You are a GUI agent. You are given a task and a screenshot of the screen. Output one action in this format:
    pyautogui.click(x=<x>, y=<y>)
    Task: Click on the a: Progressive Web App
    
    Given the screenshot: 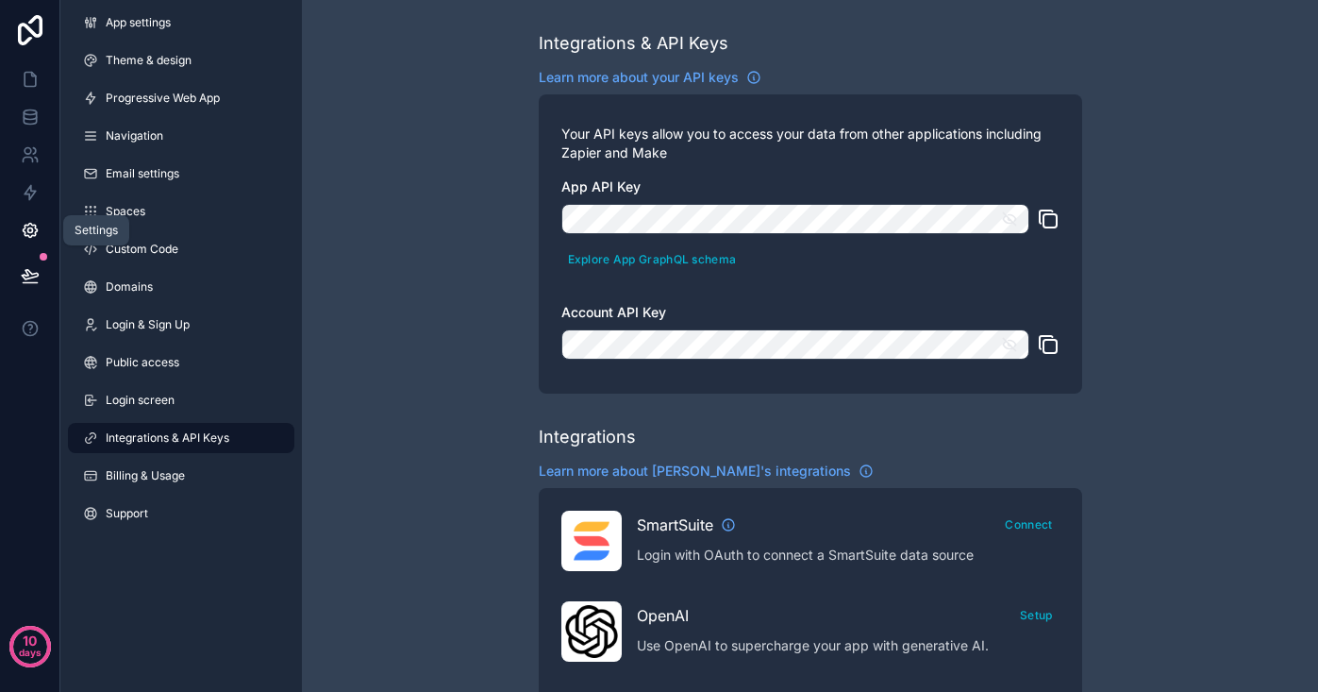 What is the action you would take?
    pyautogui.click(x=181, y=98)
    